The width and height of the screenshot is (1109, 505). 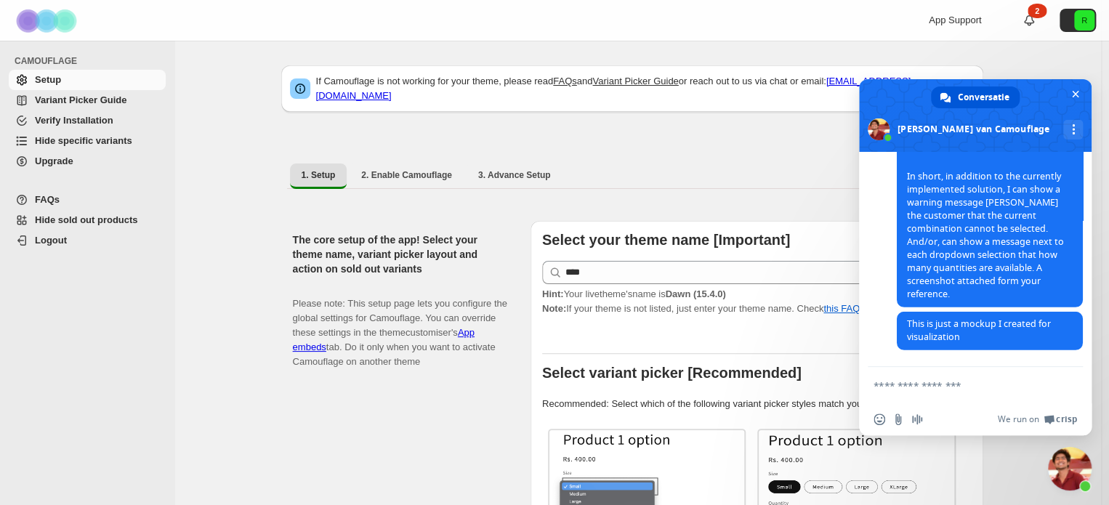 I want to click on a: Setup, so click(x=87, y=80).